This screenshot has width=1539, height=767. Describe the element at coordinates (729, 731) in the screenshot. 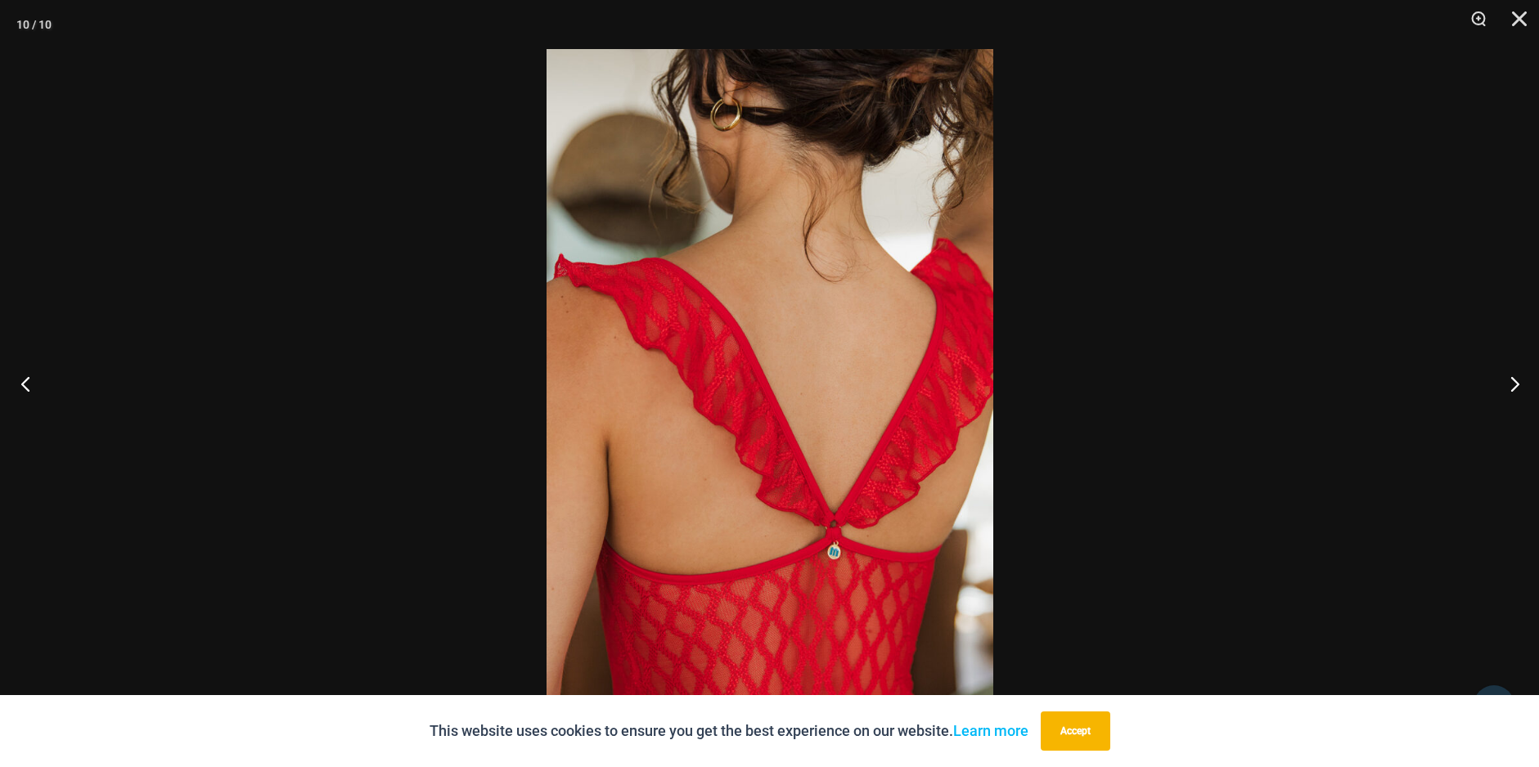

I see `p: This website uses cookies to ensure you get the best experience on our website.` at that location.